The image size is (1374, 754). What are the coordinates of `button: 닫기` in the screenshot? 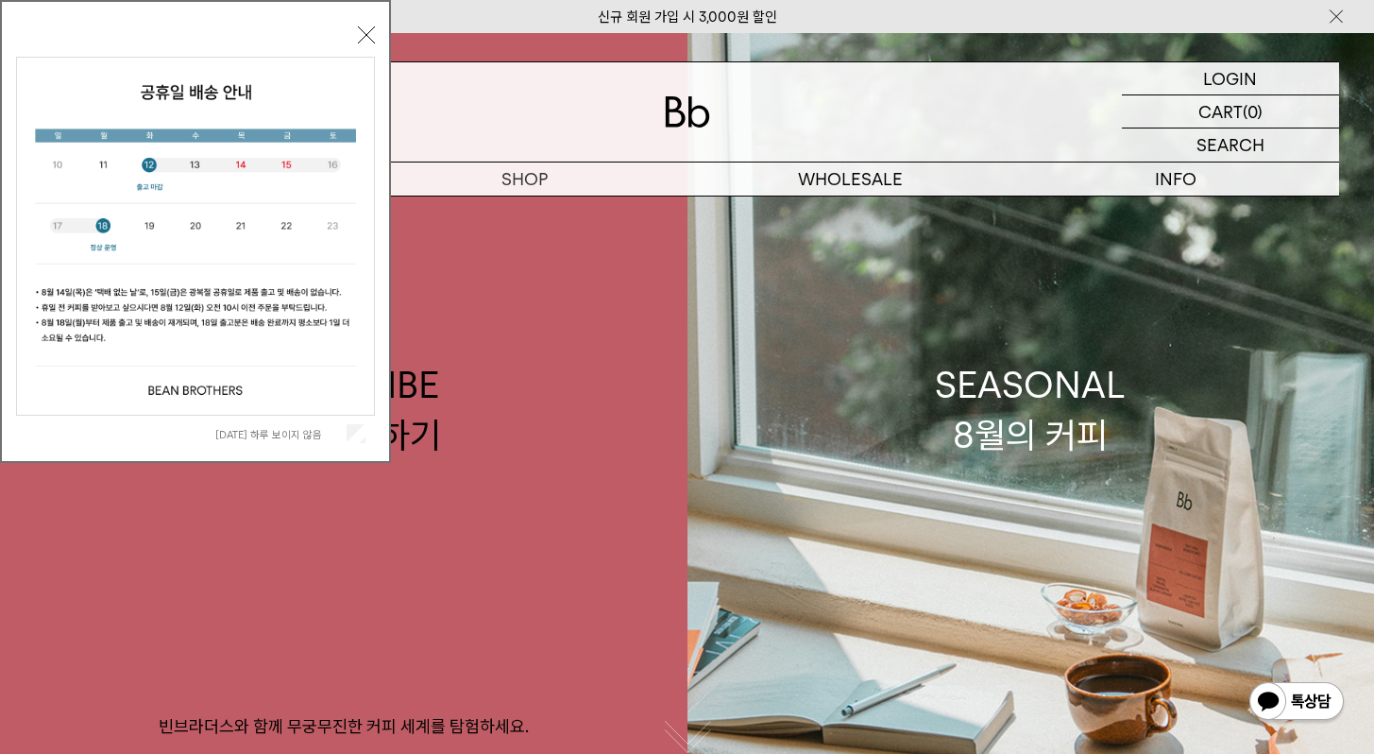 It's located at (366, 35).